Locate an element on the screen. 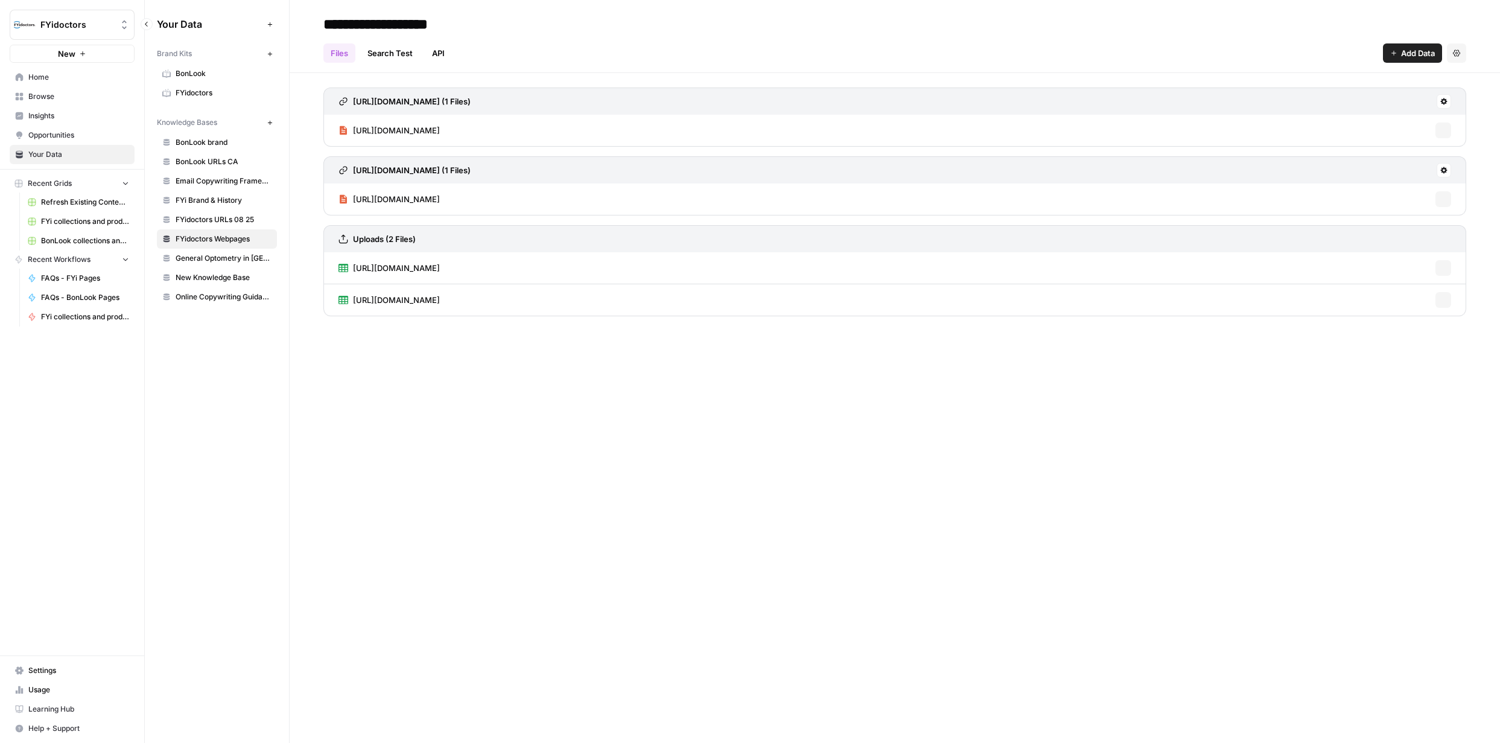  span: BonLook collections and product pages header n footer texts is located at coordinates (85, 241).